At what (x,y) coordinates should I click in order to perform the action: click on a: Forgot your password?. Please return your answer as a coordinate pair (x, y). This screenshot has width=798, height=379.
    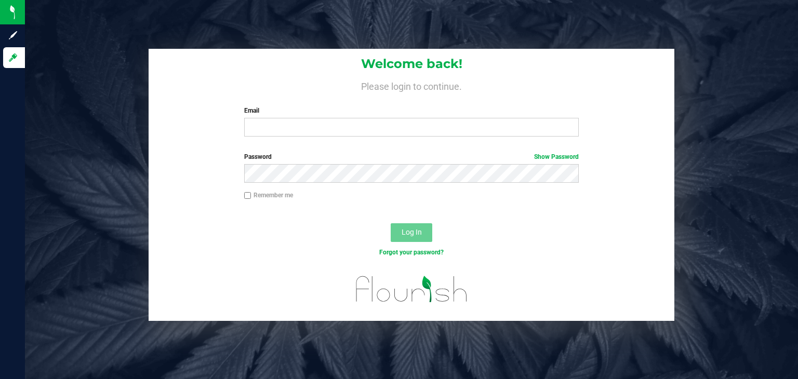
    Looking at the image, I should click on (412, 253).